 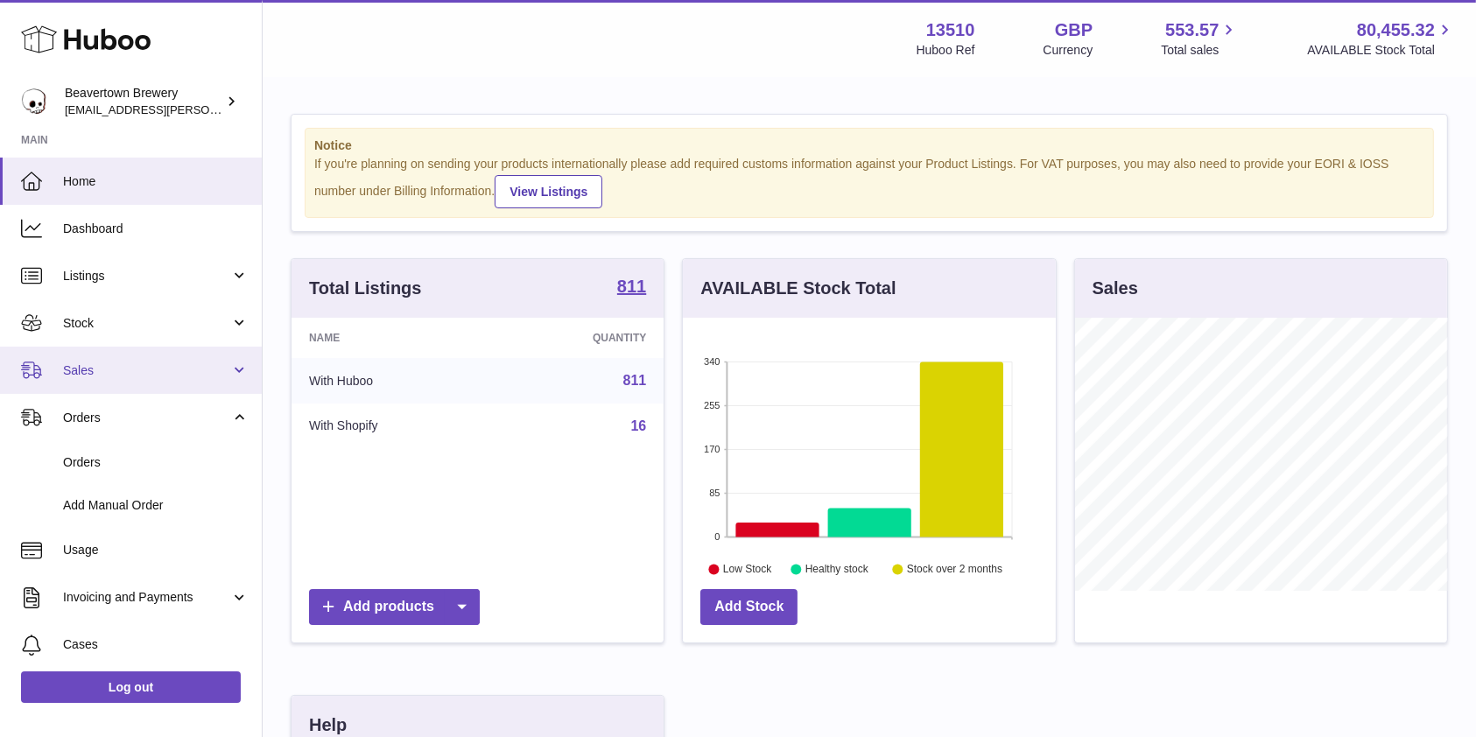 I want to click on text: 0, so click(x=718, y=537).